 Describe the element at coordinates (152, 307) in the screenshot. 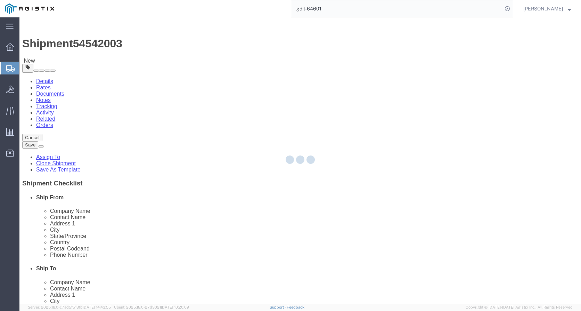

I see `span: Client: 2025.18.0-27d3021` at that location.